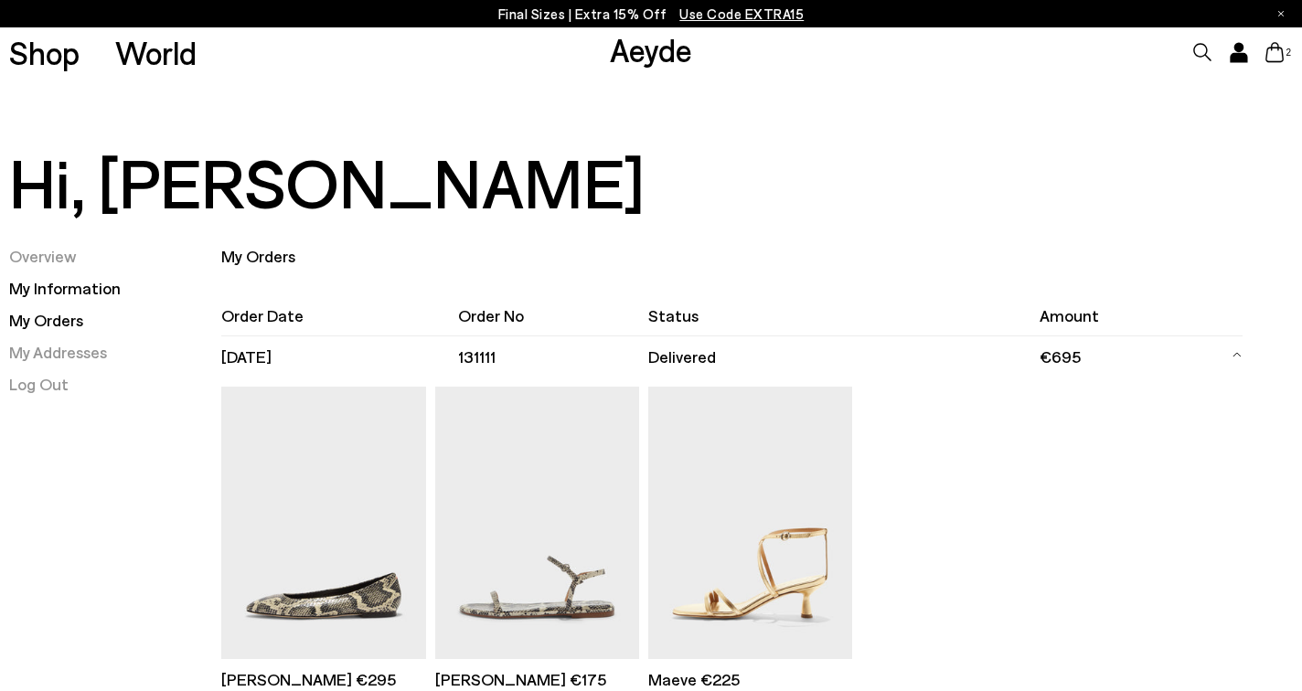  Describe the element at coordinates (46, 320) in the screenshot. I see `a: My Orders` at that location.